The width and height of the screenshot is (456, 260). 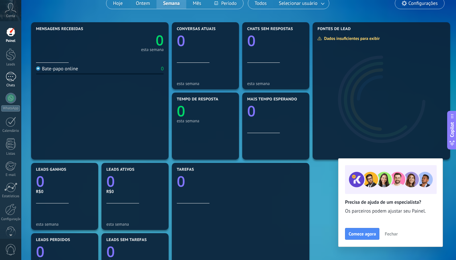 I want to click on img: Bate-papo online, so click(x=38, y=68).